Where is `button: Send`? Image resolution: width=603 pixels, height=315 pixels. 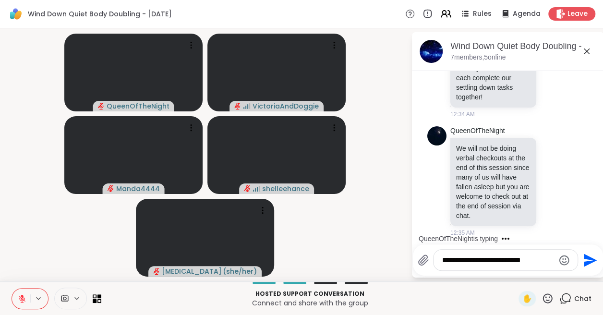 button: Send is located at coordinates (588, 260).